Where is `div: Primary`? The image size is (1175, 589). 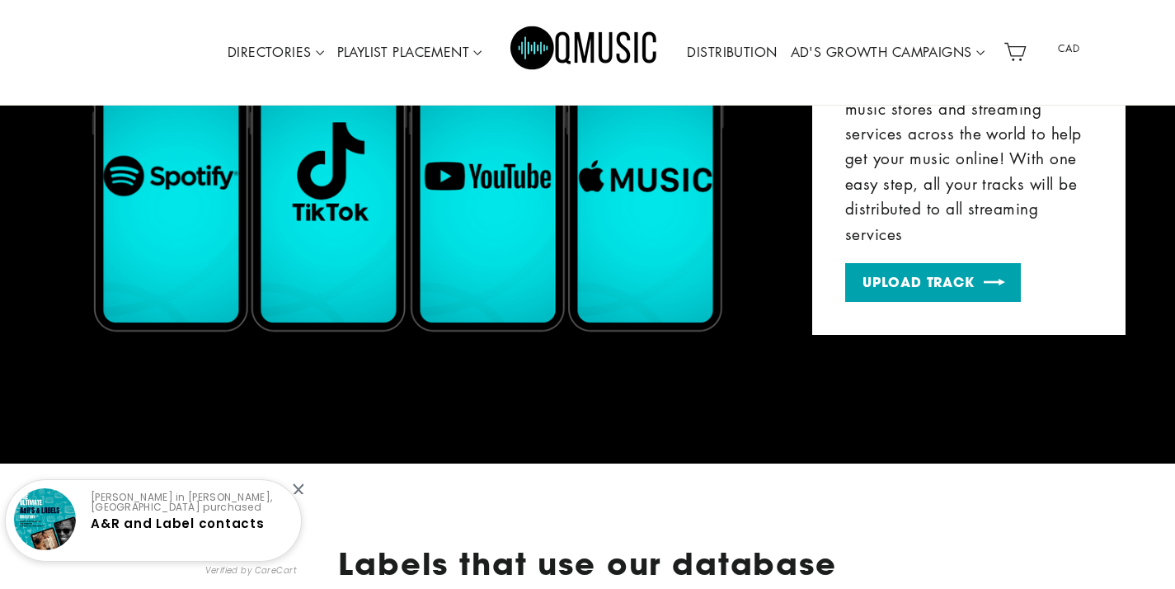 div: Primary is located at coordinates (584, 52).